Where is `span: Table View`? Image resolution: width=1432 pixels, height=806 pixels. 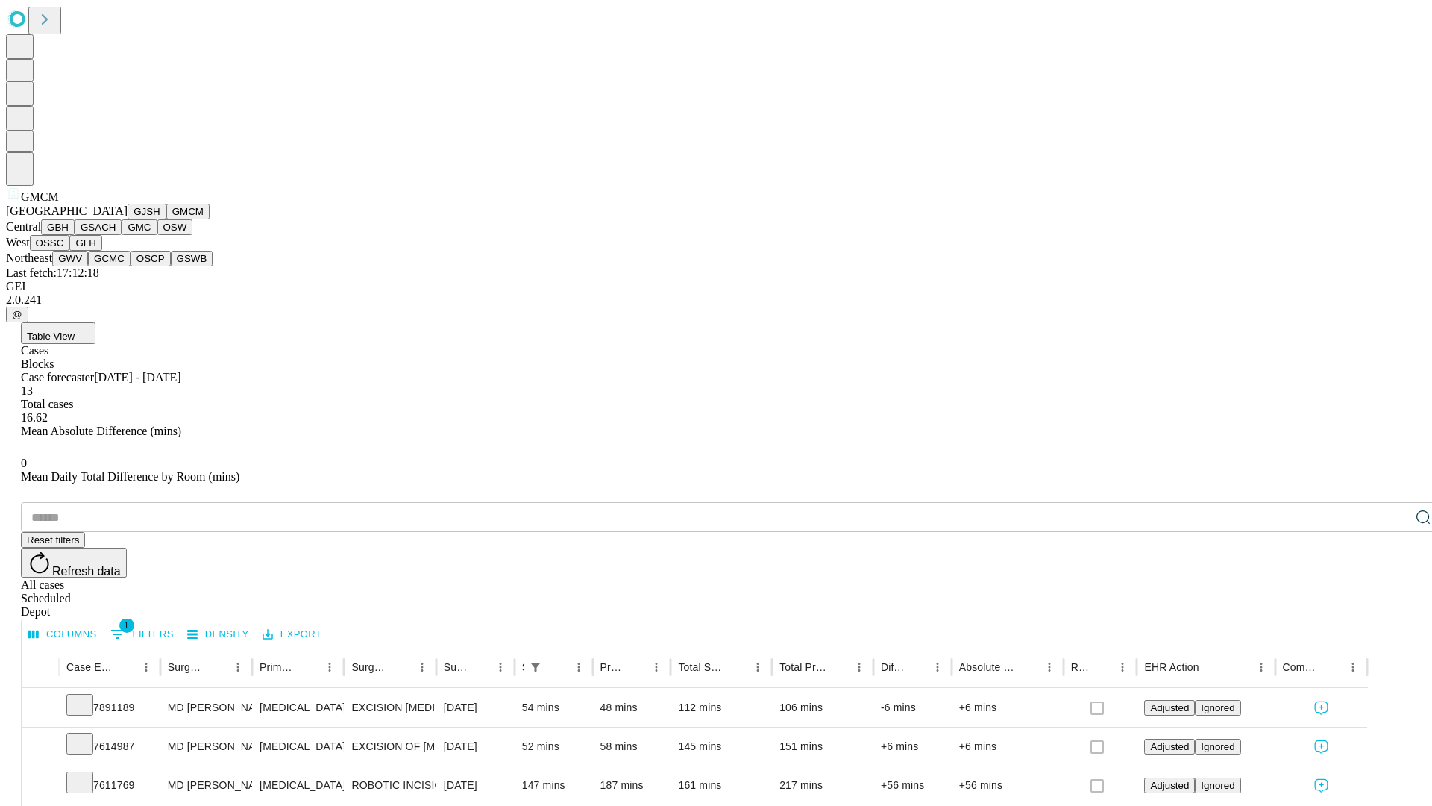
span: Table View is located at coordinates (51, 336).